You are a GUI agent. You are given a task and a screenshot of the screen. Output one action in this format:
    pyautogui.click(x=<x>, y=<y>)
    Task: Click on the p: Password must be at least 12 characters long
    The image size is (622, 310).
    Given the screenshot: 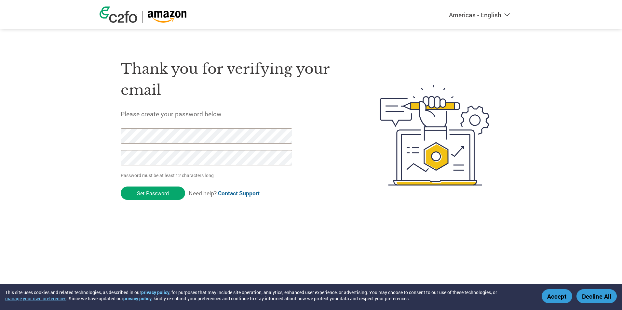 What is the action you would take?
    pyautogui.click(x=208, y=175)
    